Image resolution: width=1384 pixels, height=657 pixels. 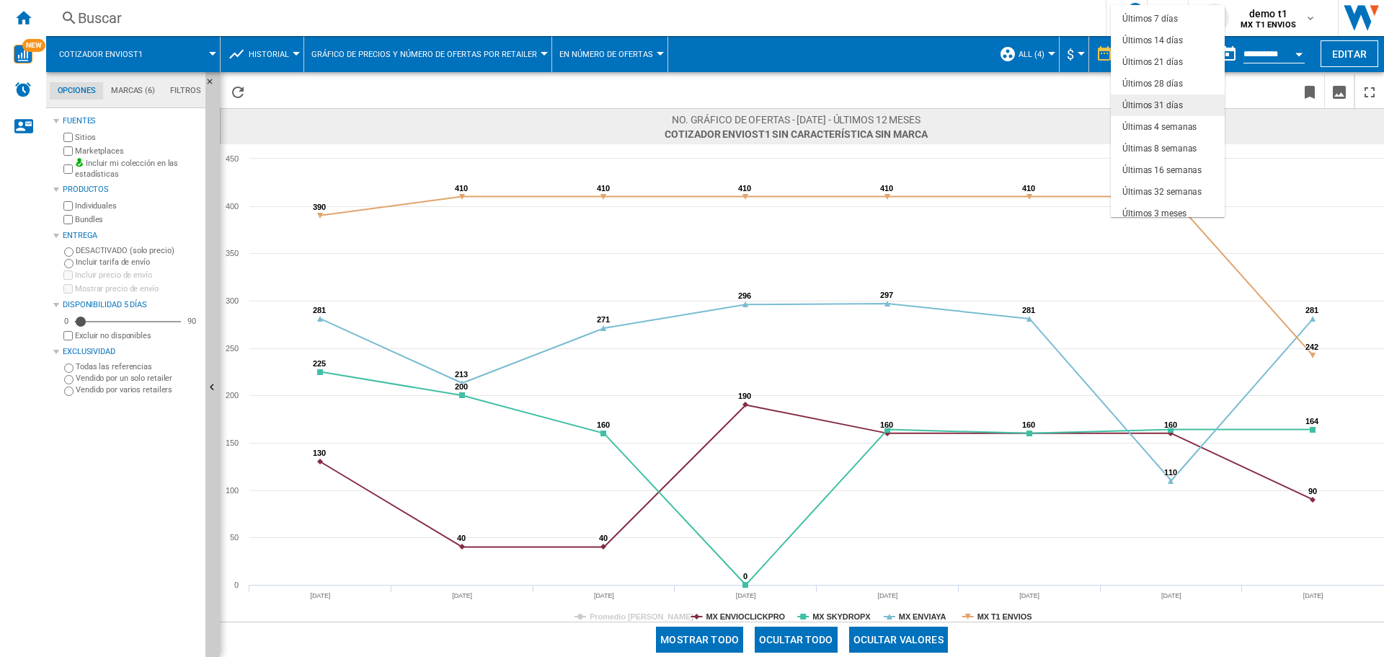 What do you see at coordinates (1153, 40) in the screenshot?
I see `div: Últimos 14 días` at bounding box center [1153, 40].